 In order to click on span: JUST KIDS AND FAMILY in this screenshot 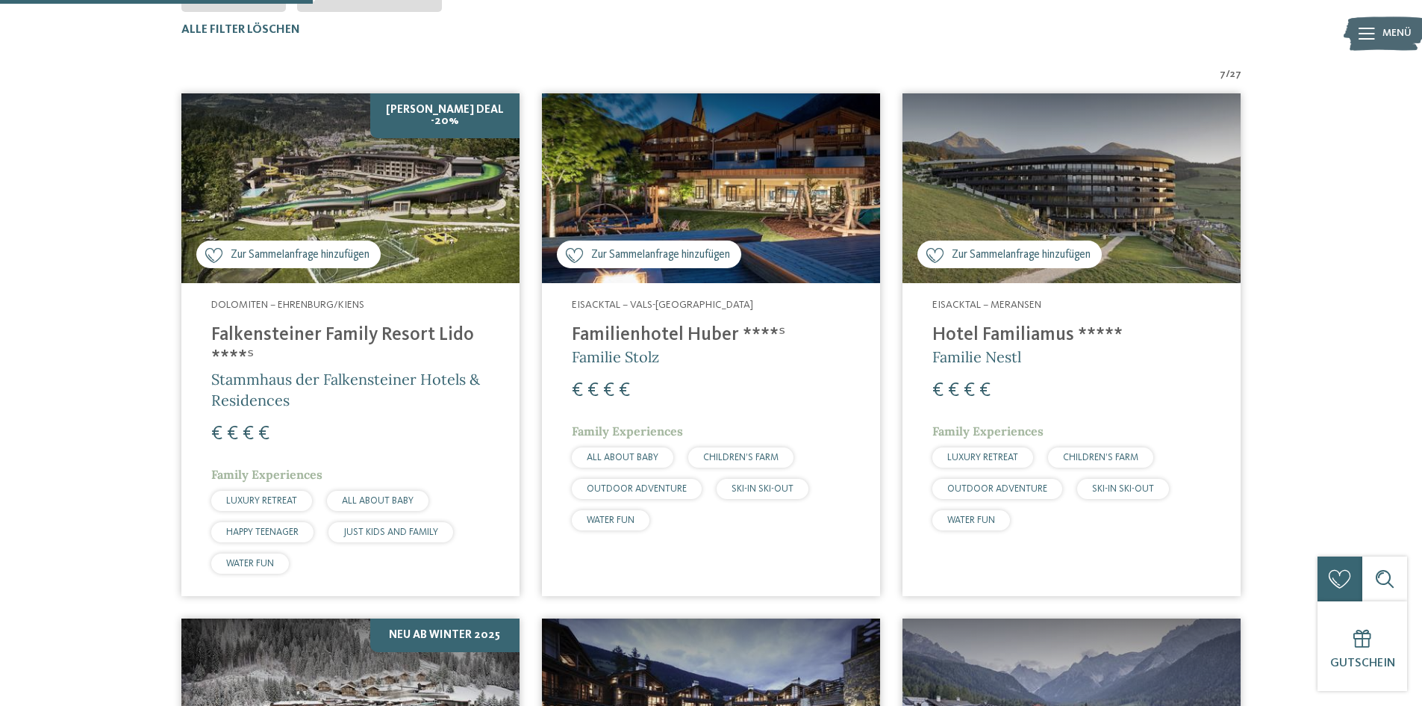, I will do `click(390, 532)`.